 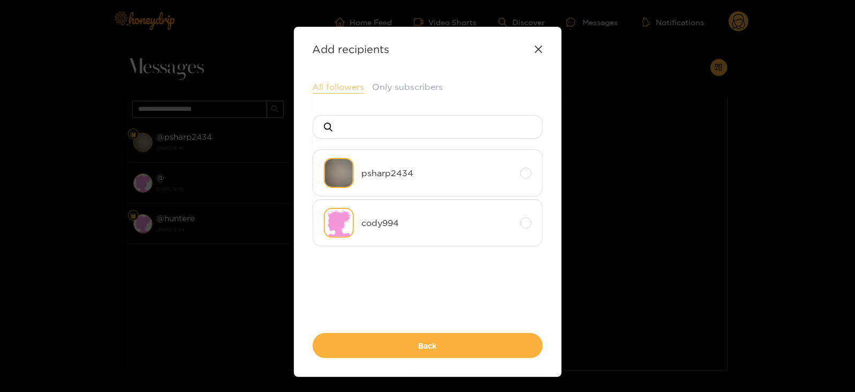 I want to click on button: All followers, so click(x=338, y=87).